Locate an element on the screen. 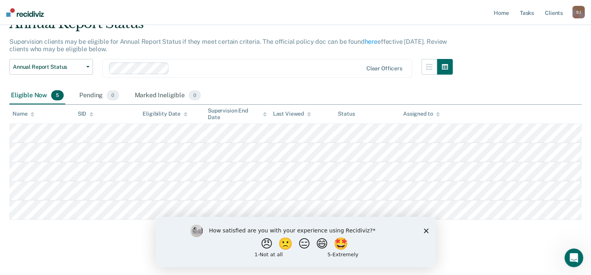 This screenshot has height=275, width=591. button: 3 is located at coordinates (149, 27).